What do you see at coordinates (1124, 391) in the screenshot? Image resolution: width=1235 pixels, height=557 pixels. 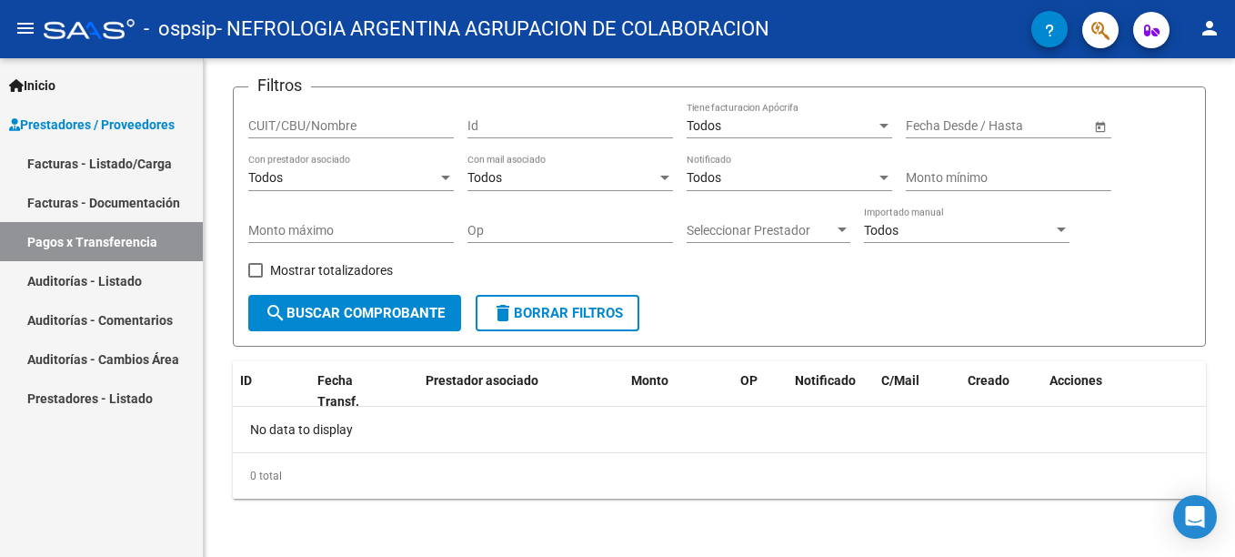 I see `datatable-header-cell: Acciones` at bounding box center [1124, 391].